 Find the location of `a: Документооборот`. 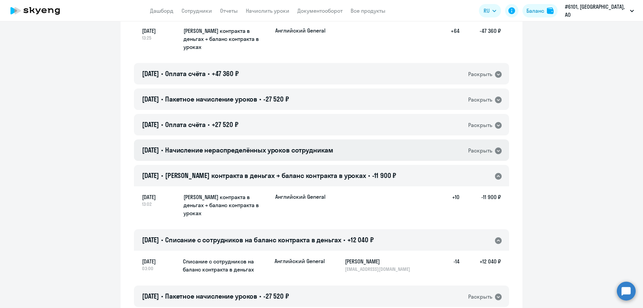

a: Документооборот is located at coordinates (320, 11).